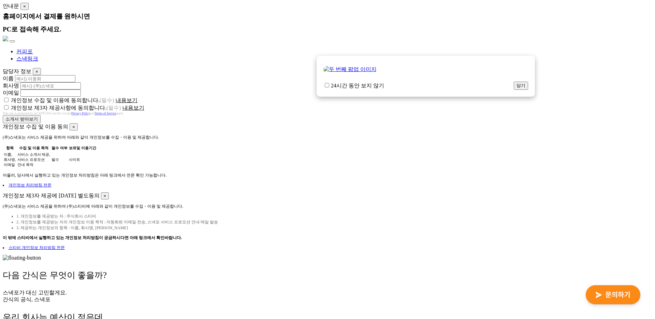  Describe the element at coordinates (17, 71) in the screenshot. I see `span: 담당자 정보` at that location.